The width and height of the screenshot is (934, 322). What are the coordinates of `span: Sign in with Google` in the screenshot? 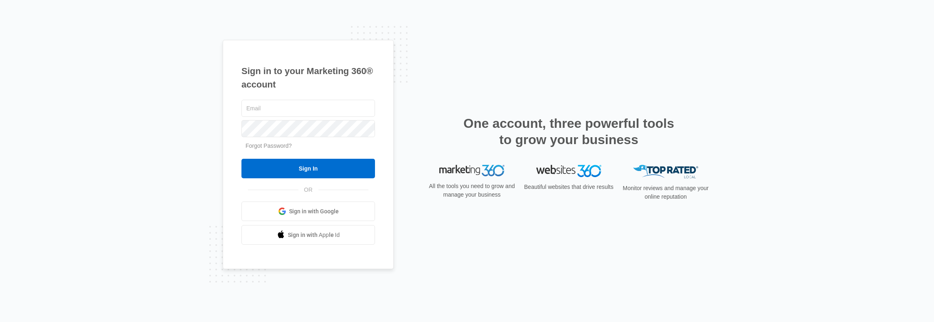 It's located at (314, 211).